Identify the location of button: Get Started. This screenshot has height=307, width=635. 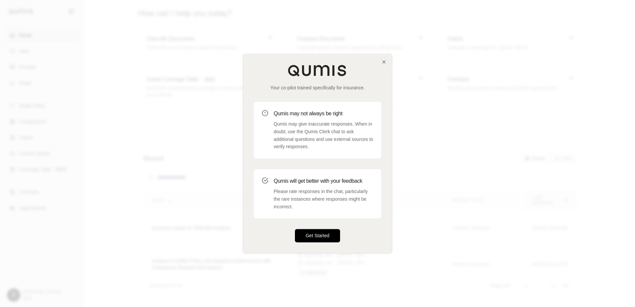
(317, 236).